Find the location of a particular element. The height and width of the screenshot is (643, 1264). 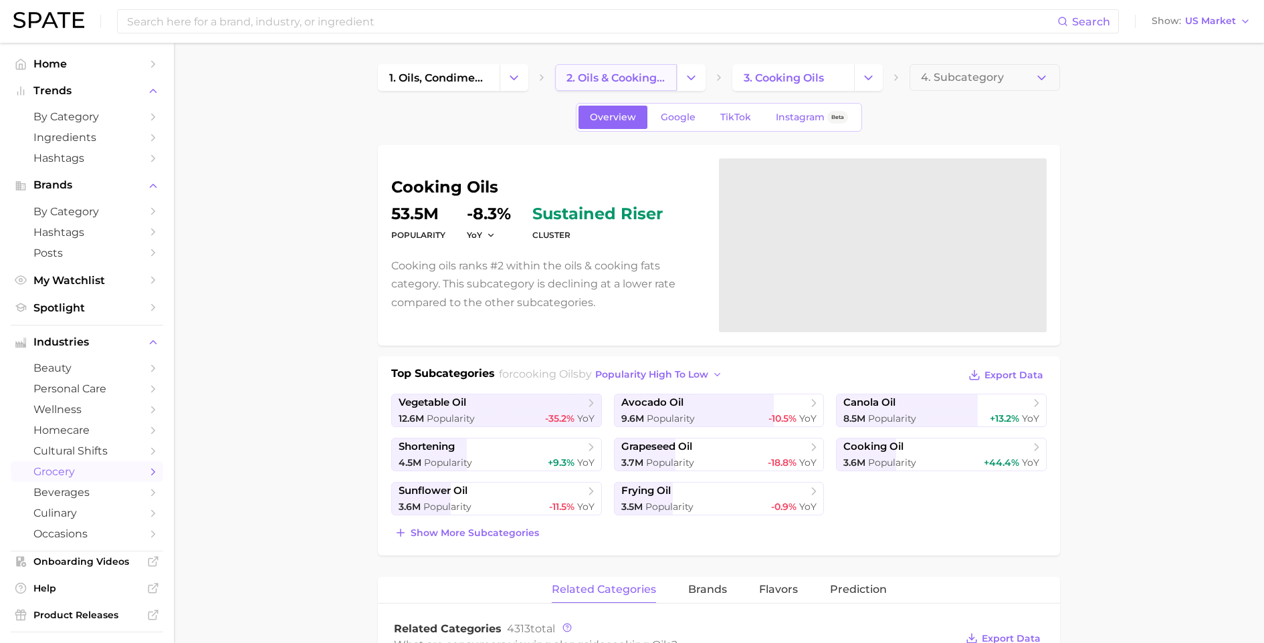

a: Hashtags is located at coordinates (87, 232).